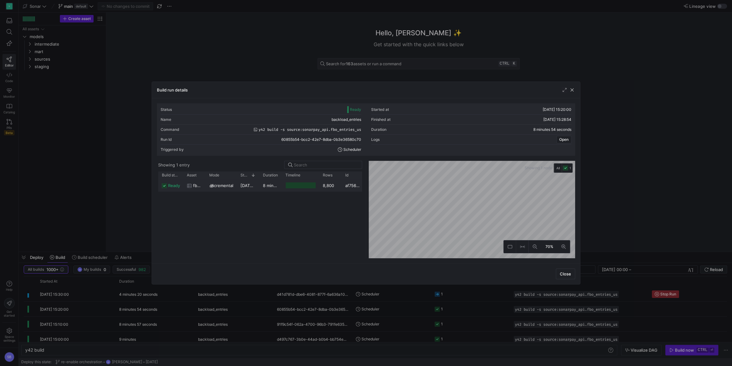  What do you see at coordinates (346, 119) in the screenshot?
I see `span: backload_entries` at bounding box center [346, 119].